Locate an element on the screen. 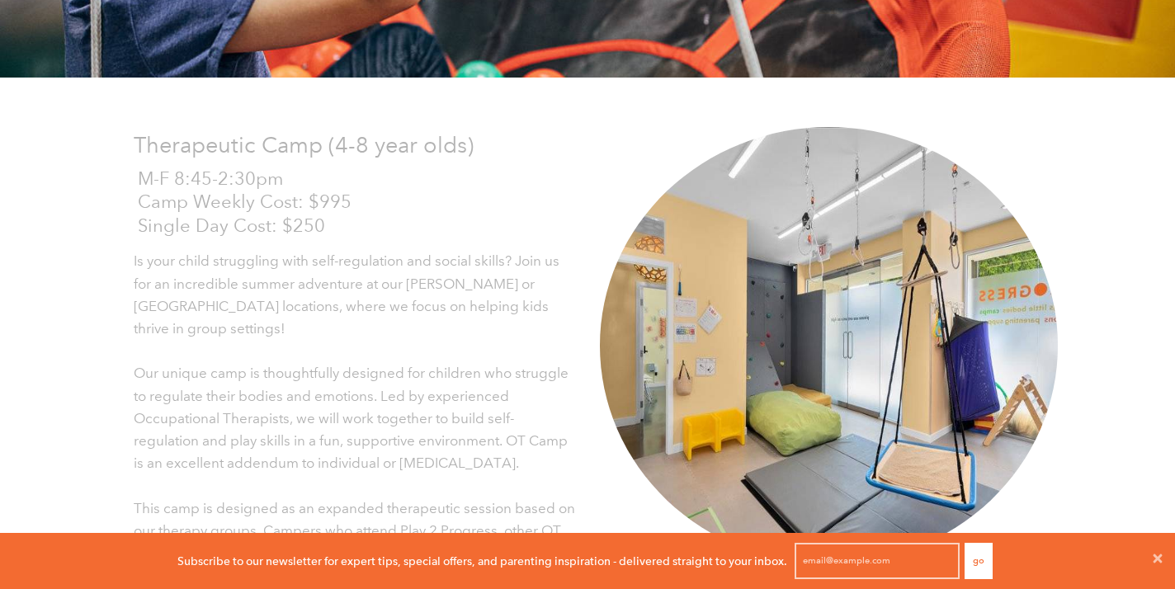 This screenshot has height=589, width=1175. p: Single Day Cost: $250 is located at coordinates (357, 226).